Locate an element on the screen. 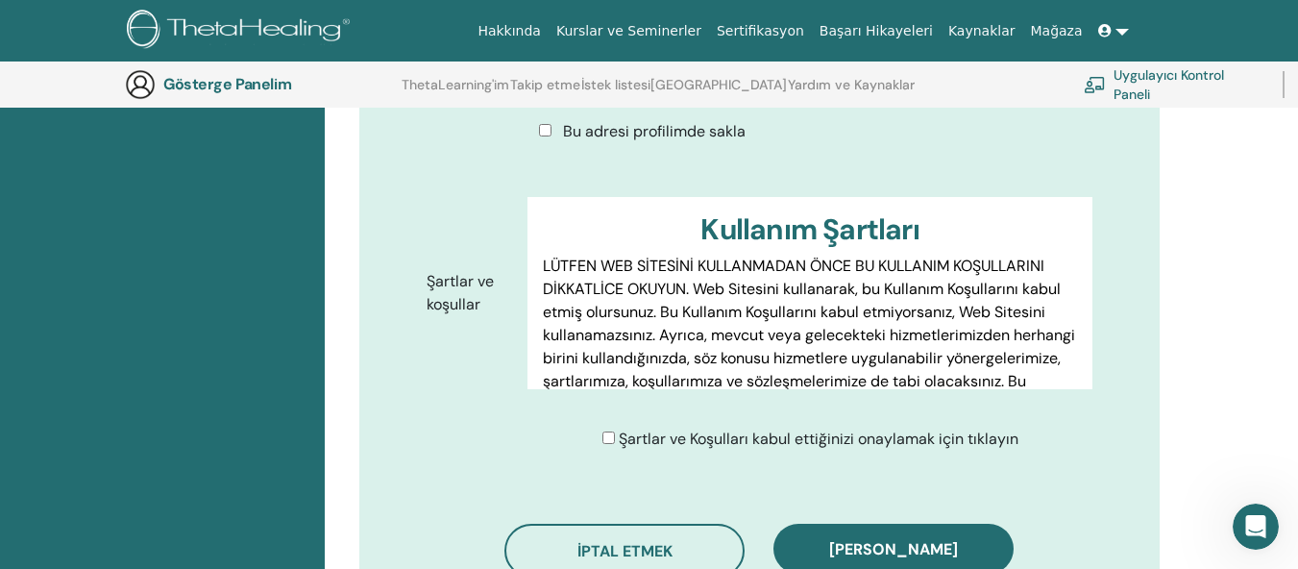 This screenshot has height=569, width=1298. font: Hakkında is located at coordinates (509, 31).